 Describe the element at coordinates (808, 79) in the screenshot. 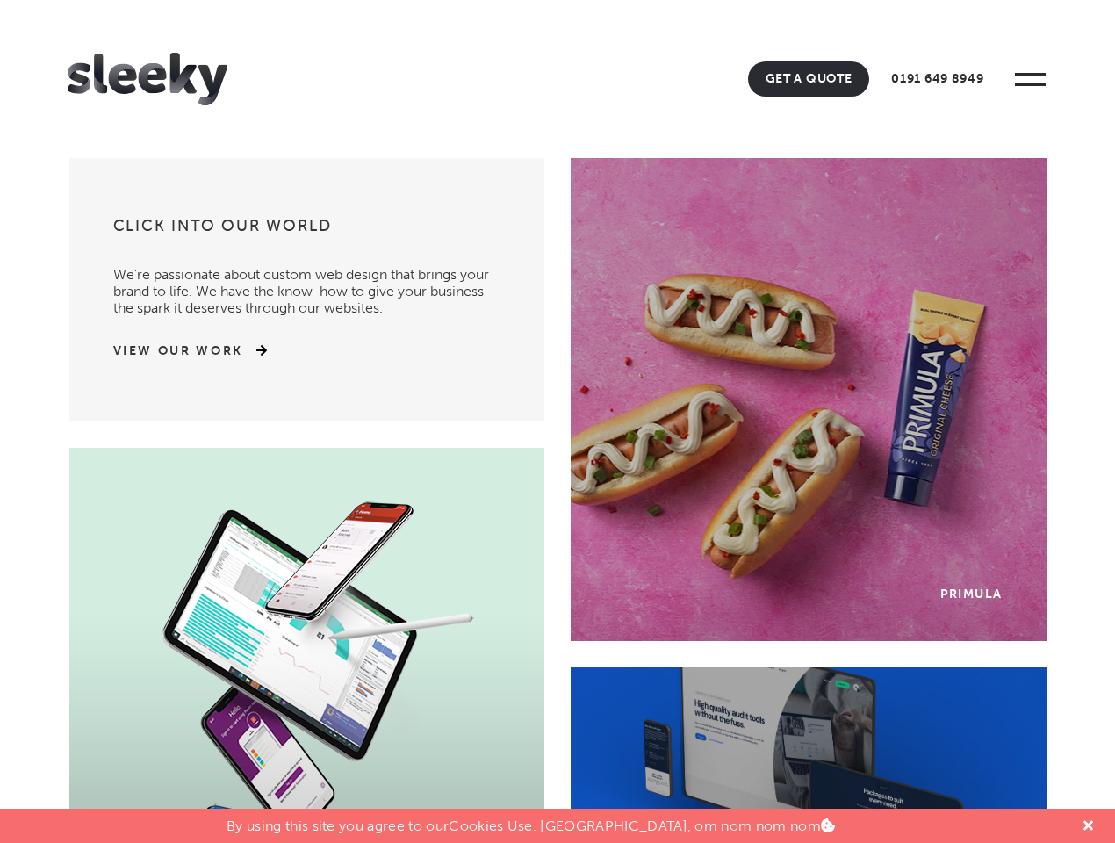

I see `a: Get A Quote` at that location.